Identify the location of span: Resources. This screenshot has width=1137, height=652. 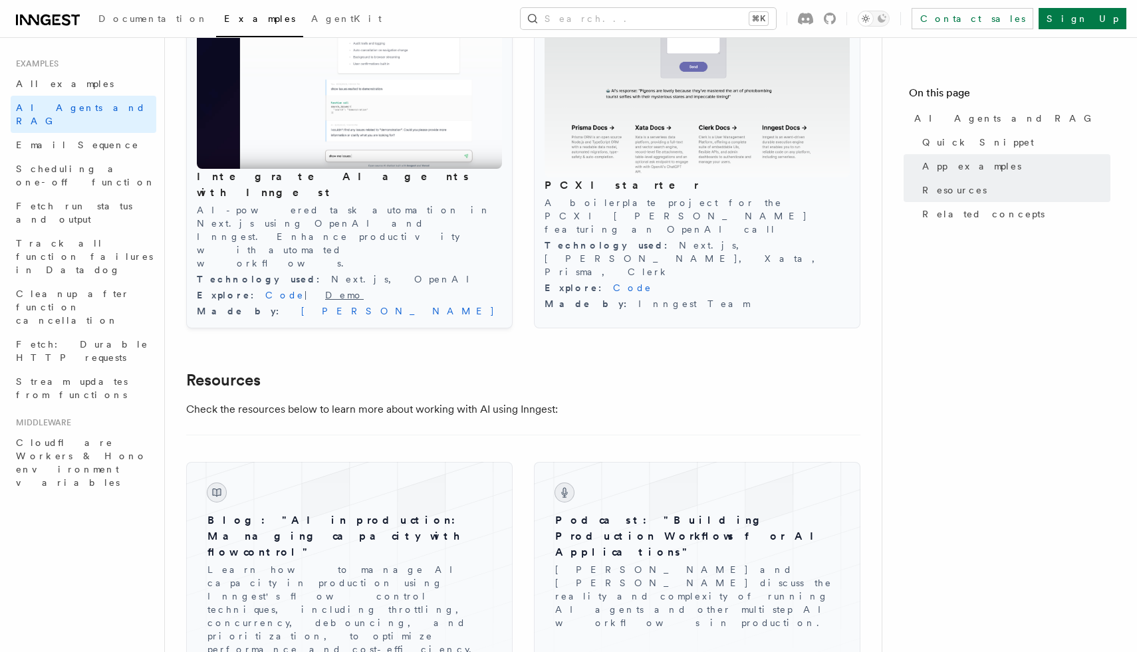
(954, 190).